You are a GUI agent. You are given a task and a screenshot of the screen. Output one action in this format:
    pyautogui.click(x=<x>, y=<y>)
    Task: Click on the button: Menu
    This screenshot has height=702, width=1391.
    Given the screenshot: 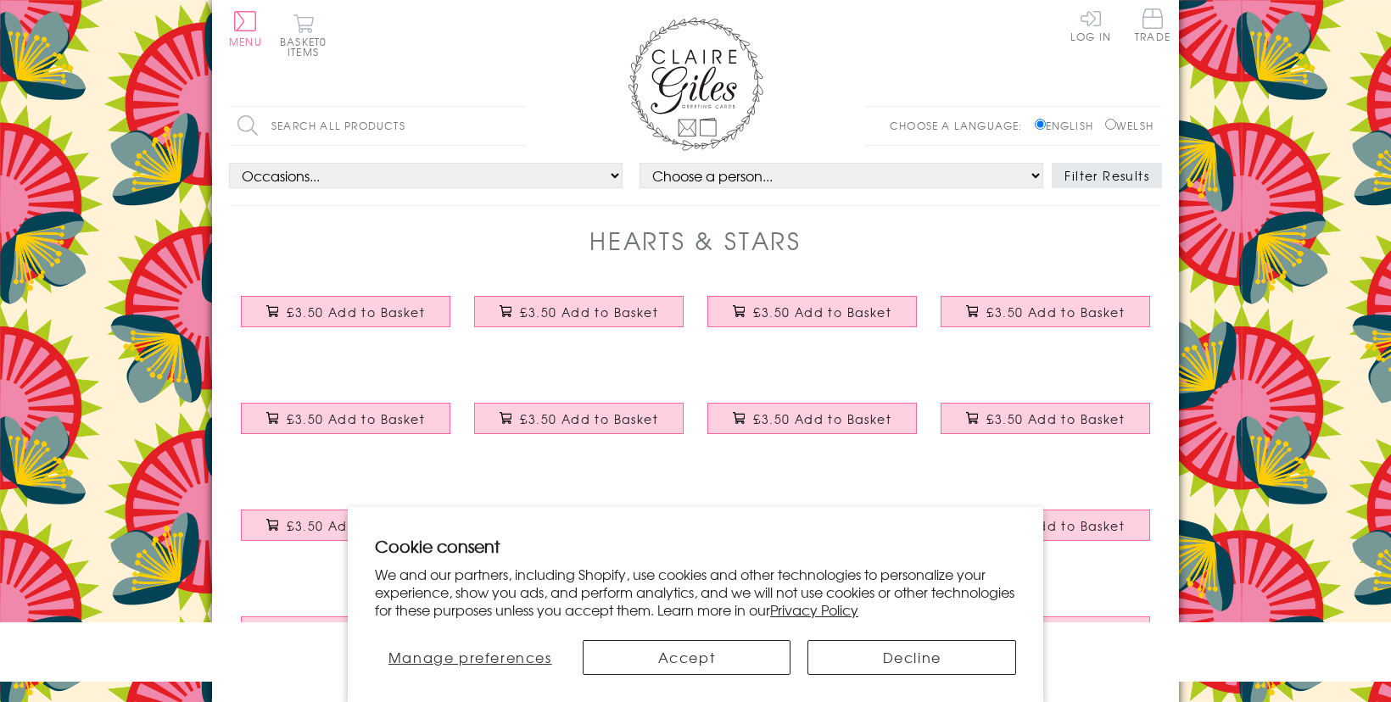 What is the action you would take?
    pyautogui.click(x=245, y=29)
    